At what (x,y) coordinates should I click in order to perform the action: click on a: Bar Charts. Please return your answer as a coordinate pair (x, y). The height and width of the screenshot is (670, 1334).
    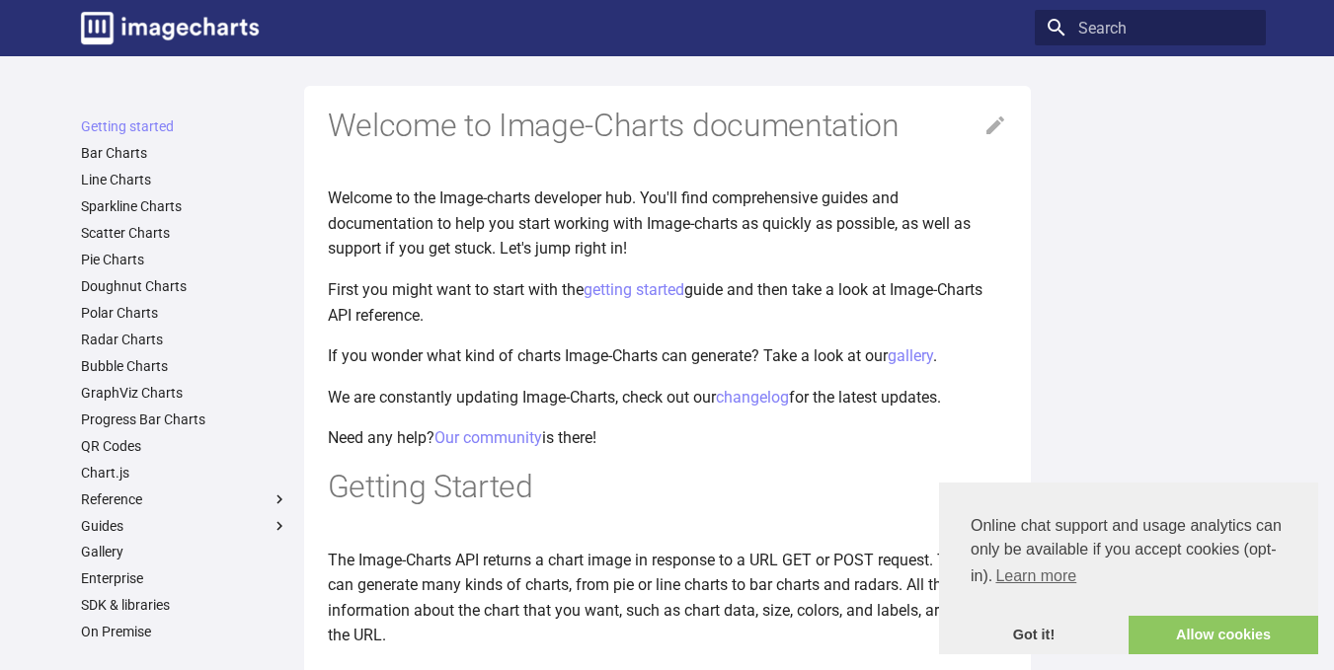
    Looking at the image, I should click on (185, 153).